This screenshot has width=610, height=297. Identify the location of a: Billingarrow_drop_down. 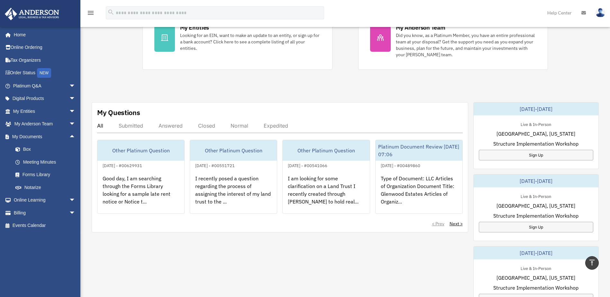
(45, 213).